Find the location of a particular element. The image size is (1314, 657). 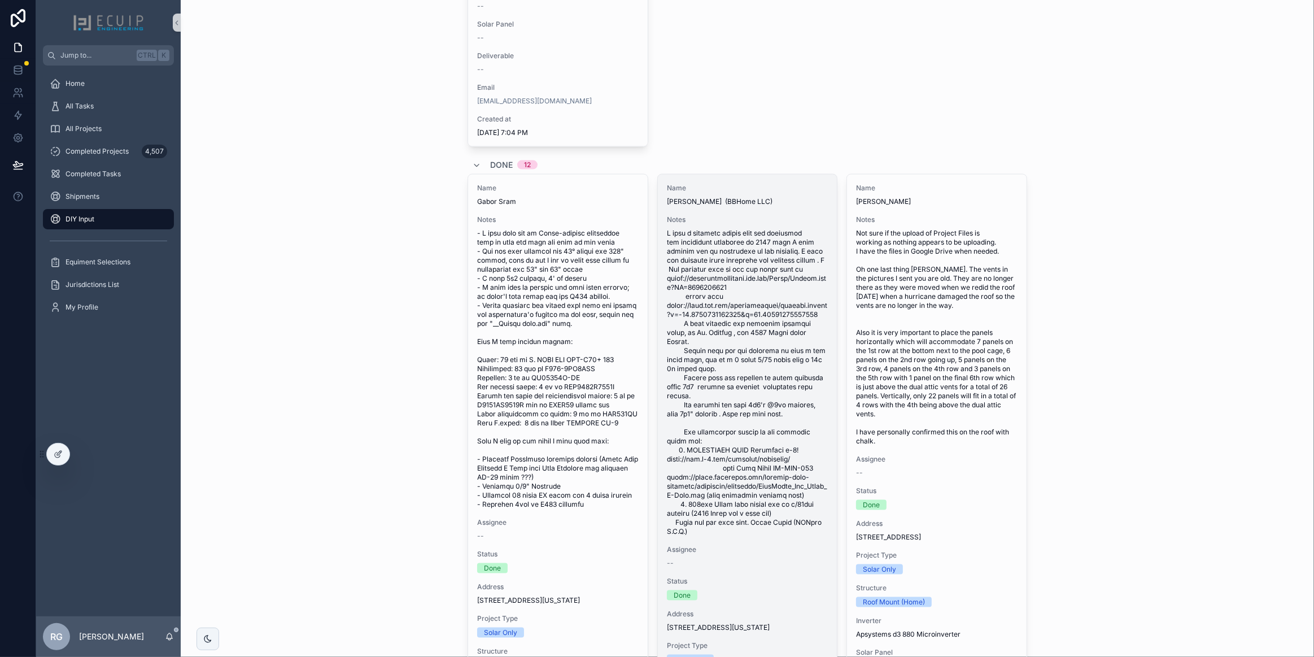

span: Deliverable is located at coordinates (558, 56).